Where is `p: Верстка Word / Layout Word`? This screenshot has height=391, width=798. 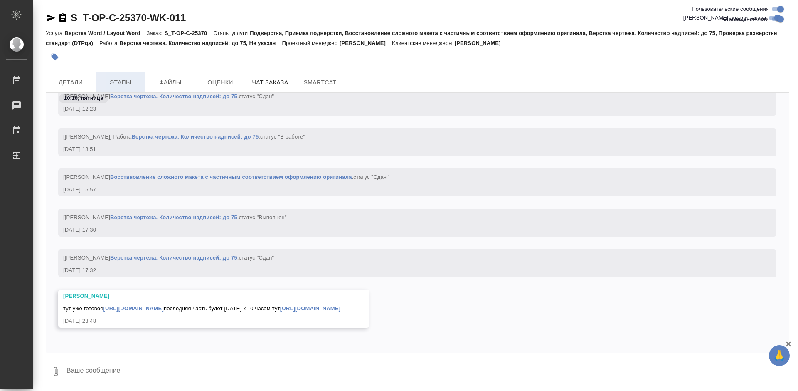 p: Верстка Word / Layout Word is located at coordinates (105, 33).